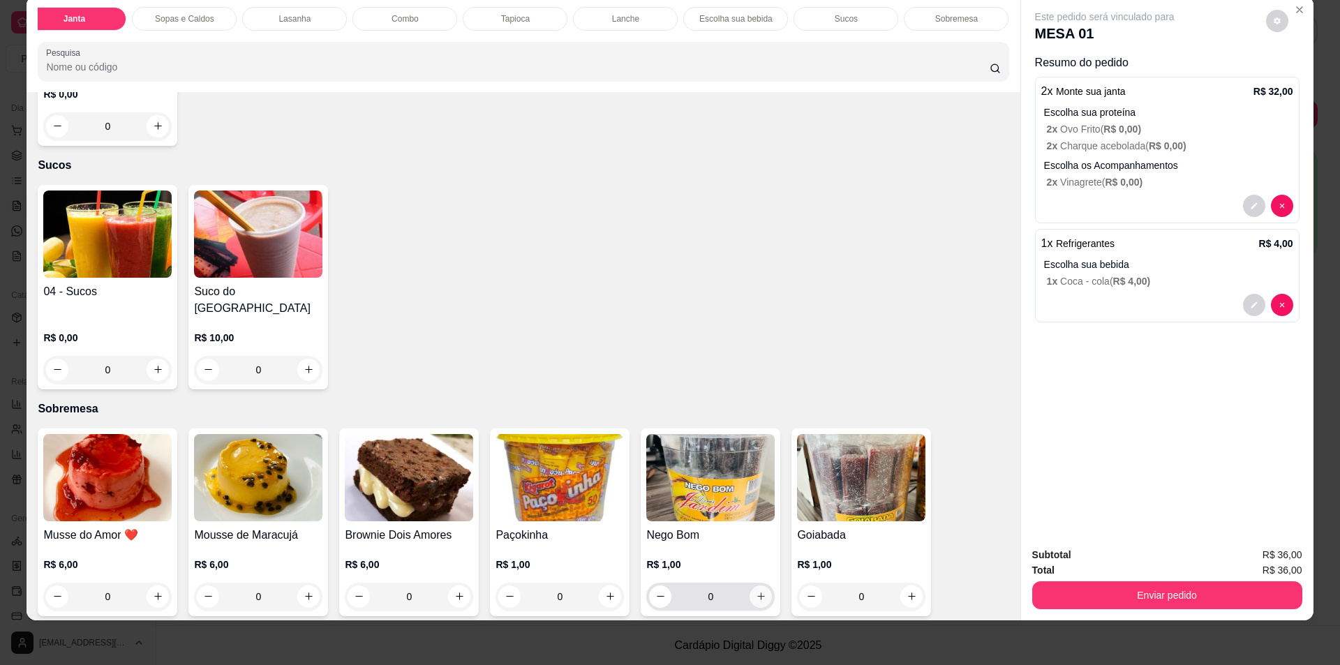  What do you see at coordinates (1052, 555) in the screenshot?
I see `strong: Subtotal` at bounding box center [1052, 555].